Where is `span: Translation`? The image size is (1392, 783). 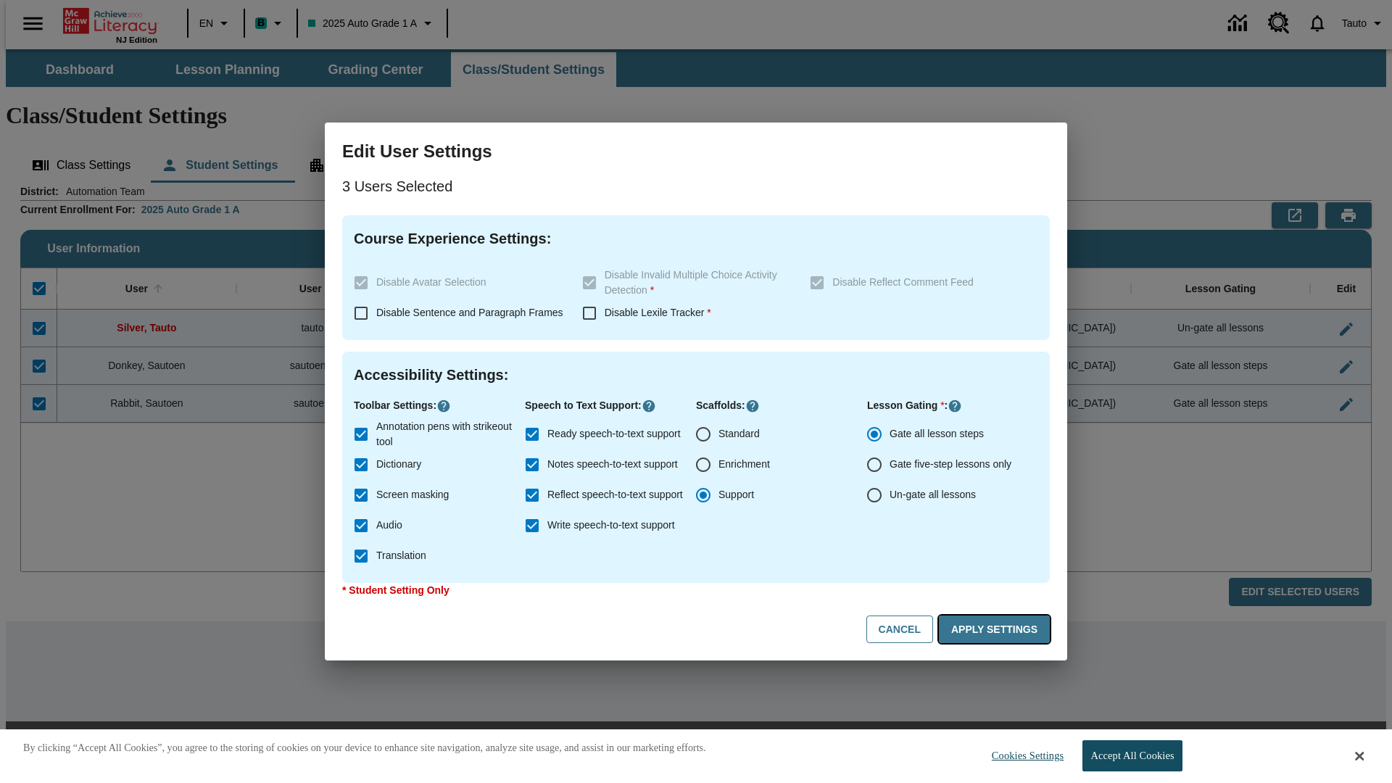 span: Translation is located at coordinates (401, 555).